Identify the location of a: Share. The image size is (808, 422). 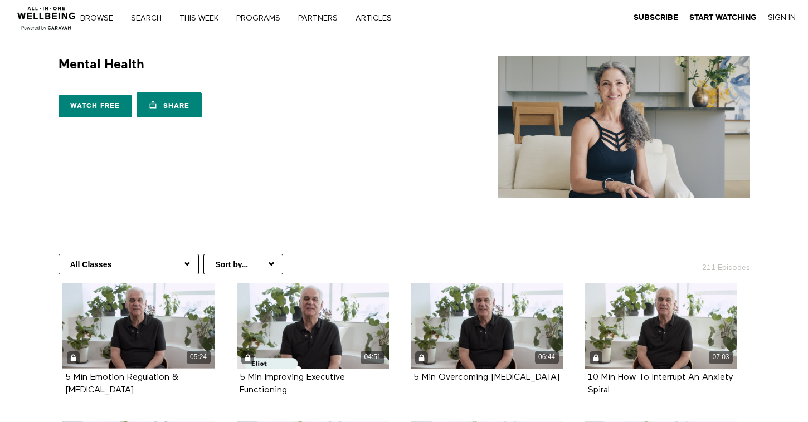
(169, 105).